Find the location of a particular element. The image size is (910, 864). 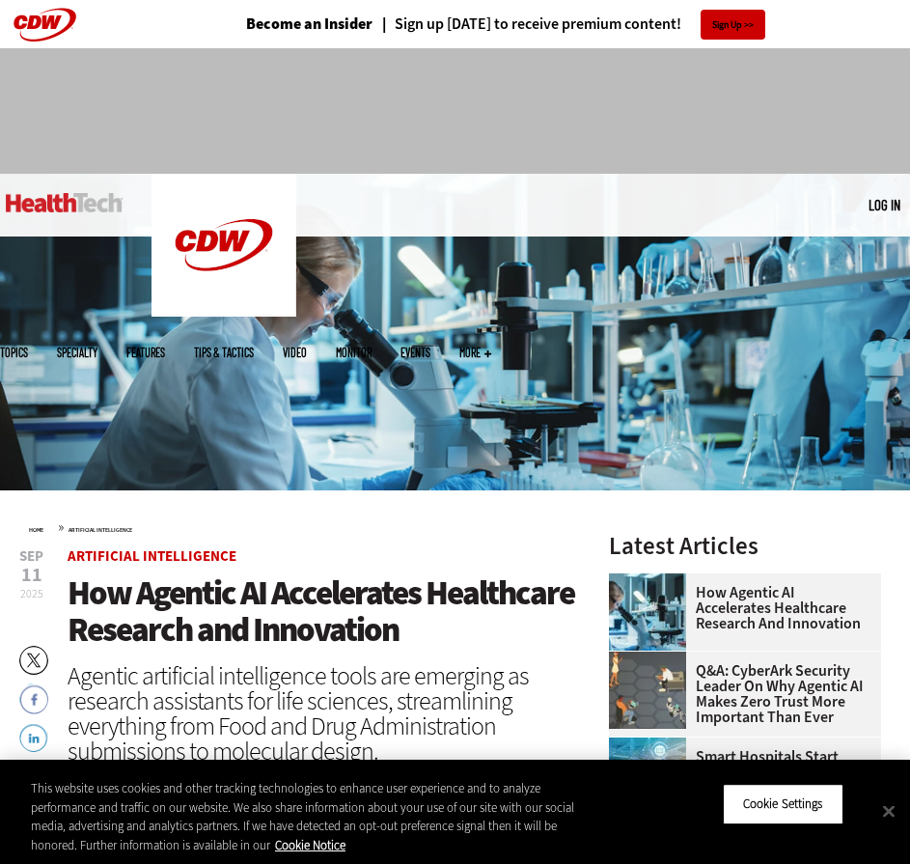

span: Specialty is located at coordinates (77, 352).